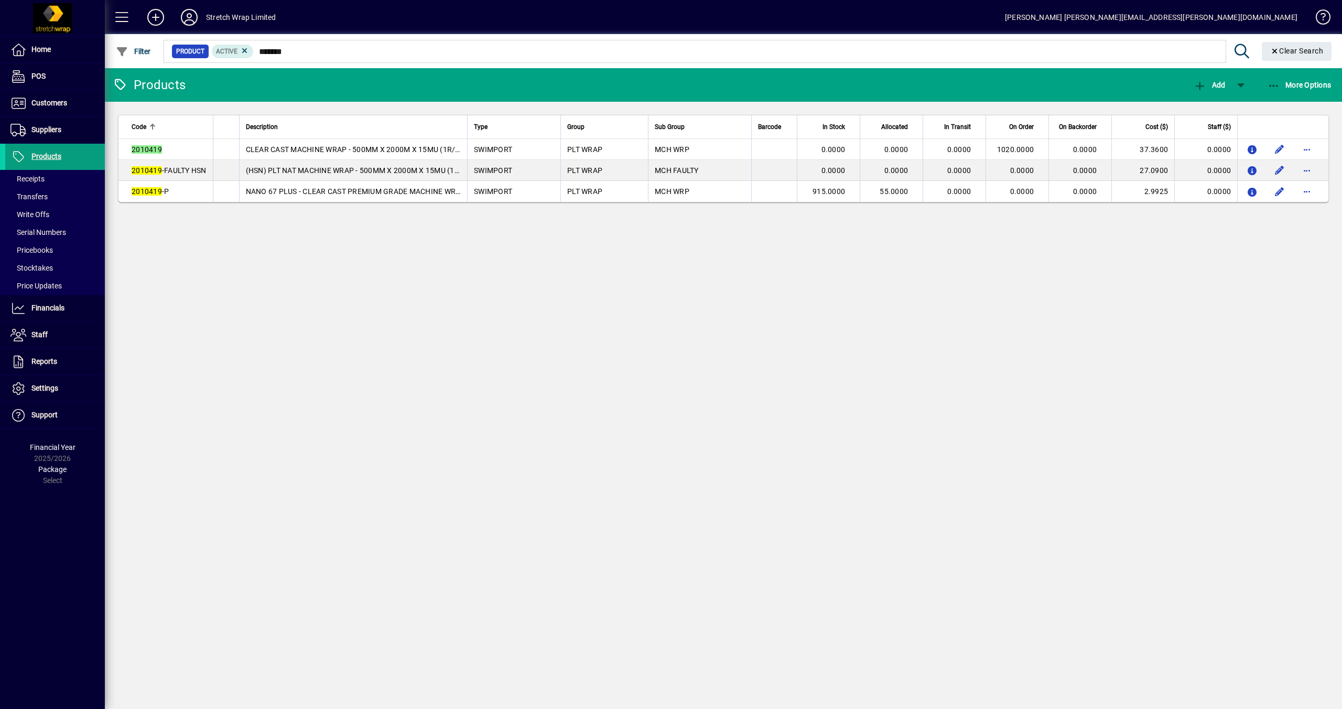  I want to click on a: Receipts, so click(55, 179).